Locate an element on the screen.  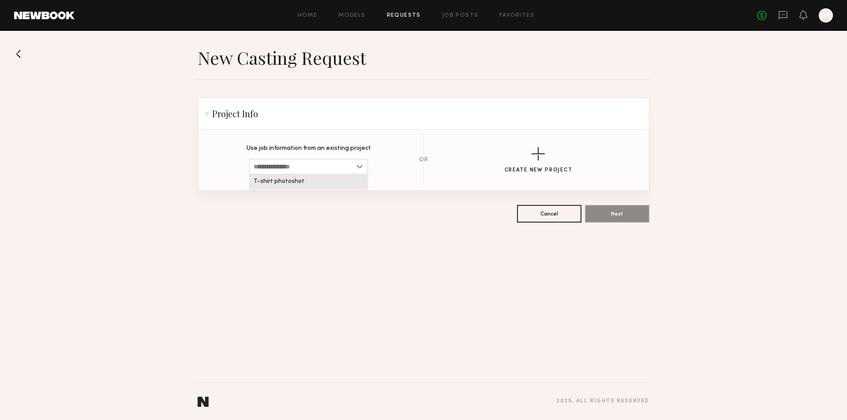
div: Create New Project is located at coordinates (538, 170).